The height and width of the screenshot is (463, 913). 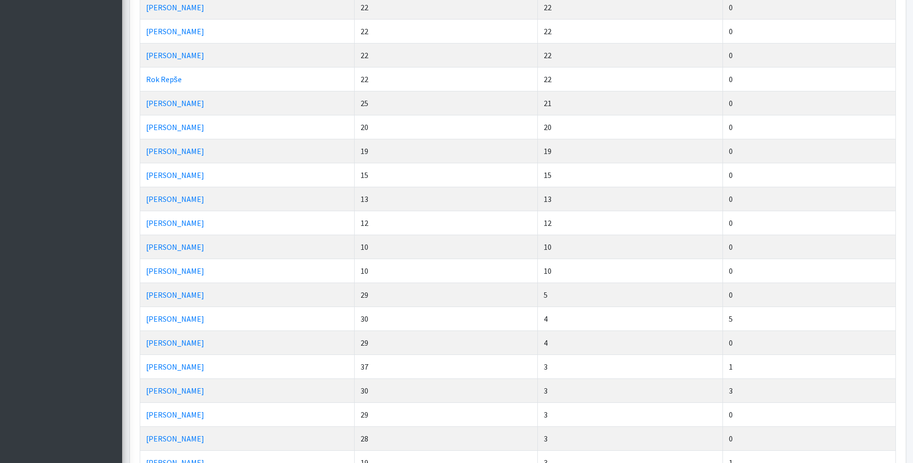 What do you see at coordinates (446, 438) in the screenshot?
I see `td: 28` at bounding box center [446, 438].